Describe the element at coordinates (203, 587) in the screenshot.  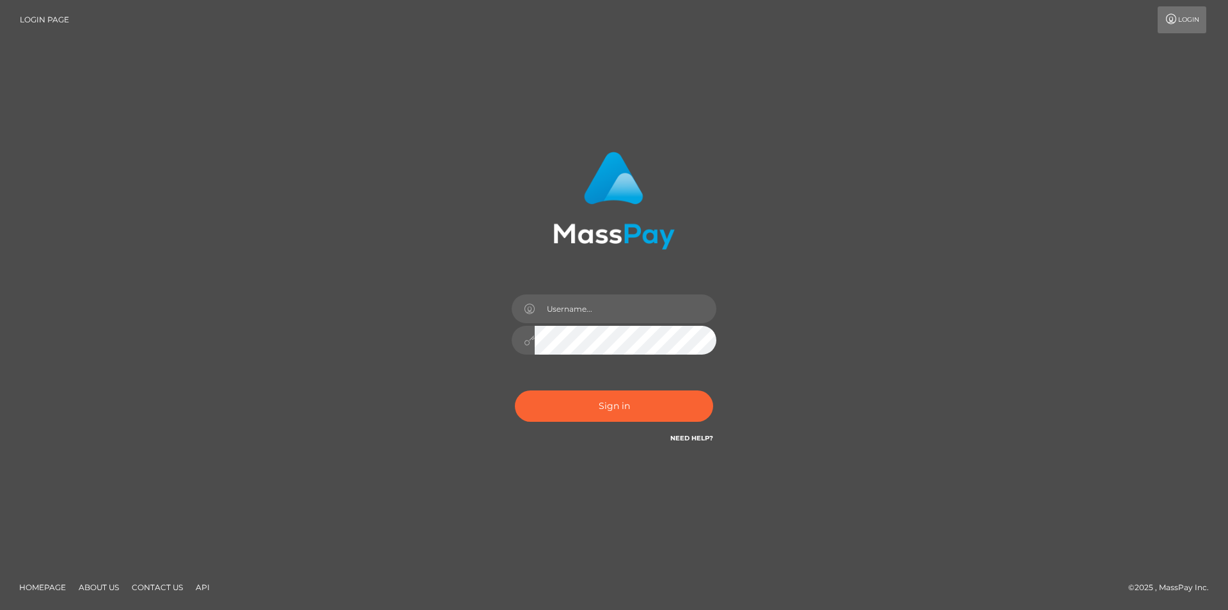
I see `a: API` at that location.